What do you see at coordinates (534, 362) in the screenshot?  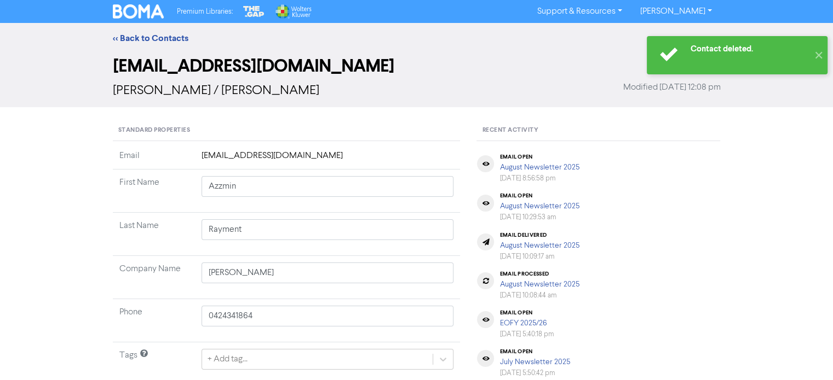 I see `a: July Newsletter 2025` at bounding box center [534, 362].